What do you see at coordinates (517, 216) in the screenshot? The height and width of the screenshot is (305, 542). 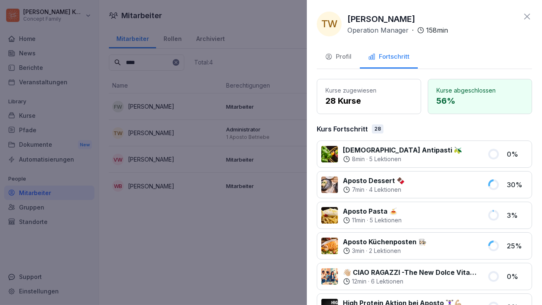 I see `p: 3 %` at bounding box center [517, 216].